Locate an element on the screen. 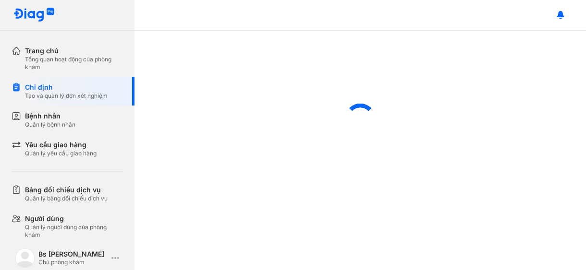 The image size is (586, 270). div: Chỉ định is located at coordinates (66, 87).